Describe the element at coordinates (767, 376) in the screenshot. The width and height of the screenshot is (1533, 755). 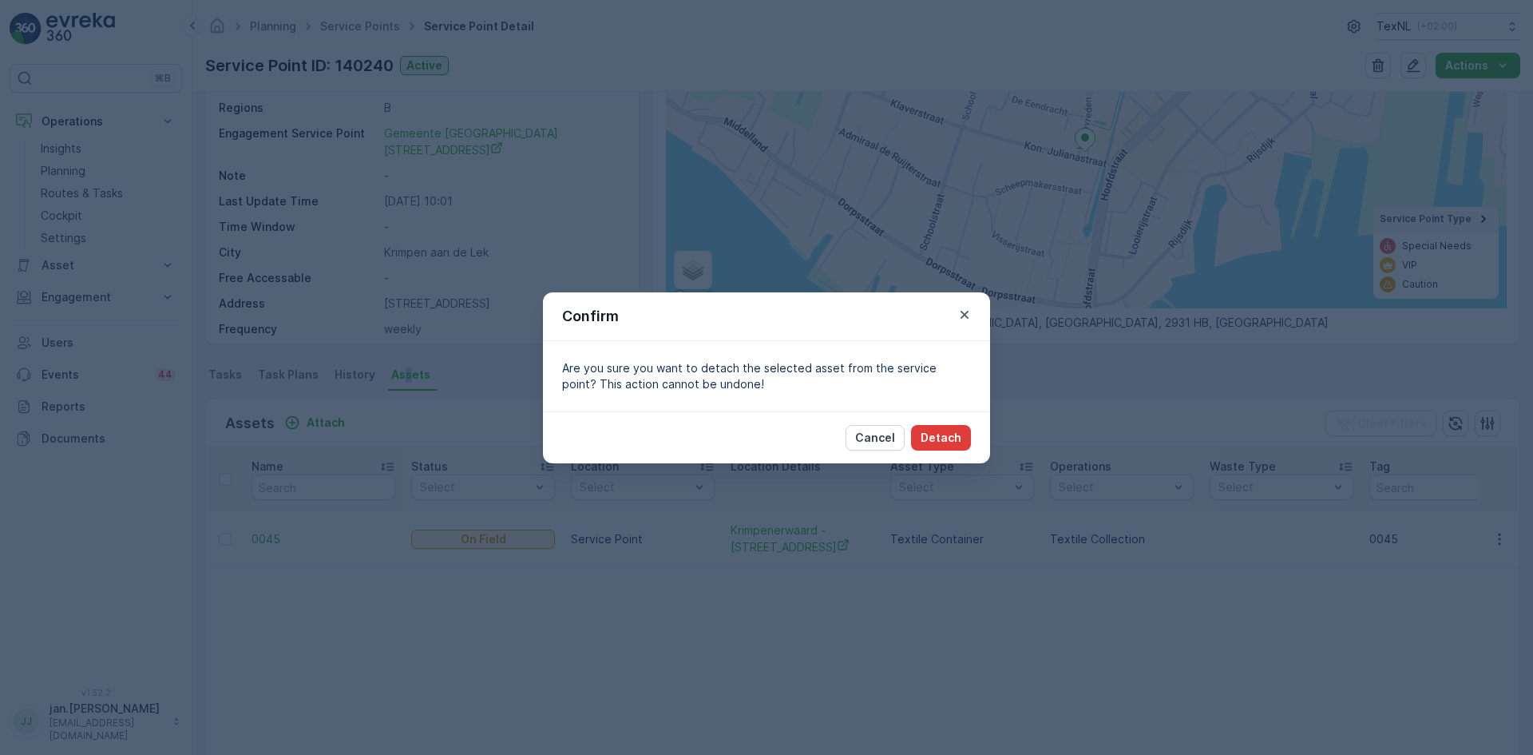
I see `p: Are you sure you want to detach the selected asset from the service point? This action cannot be ...` at that location.